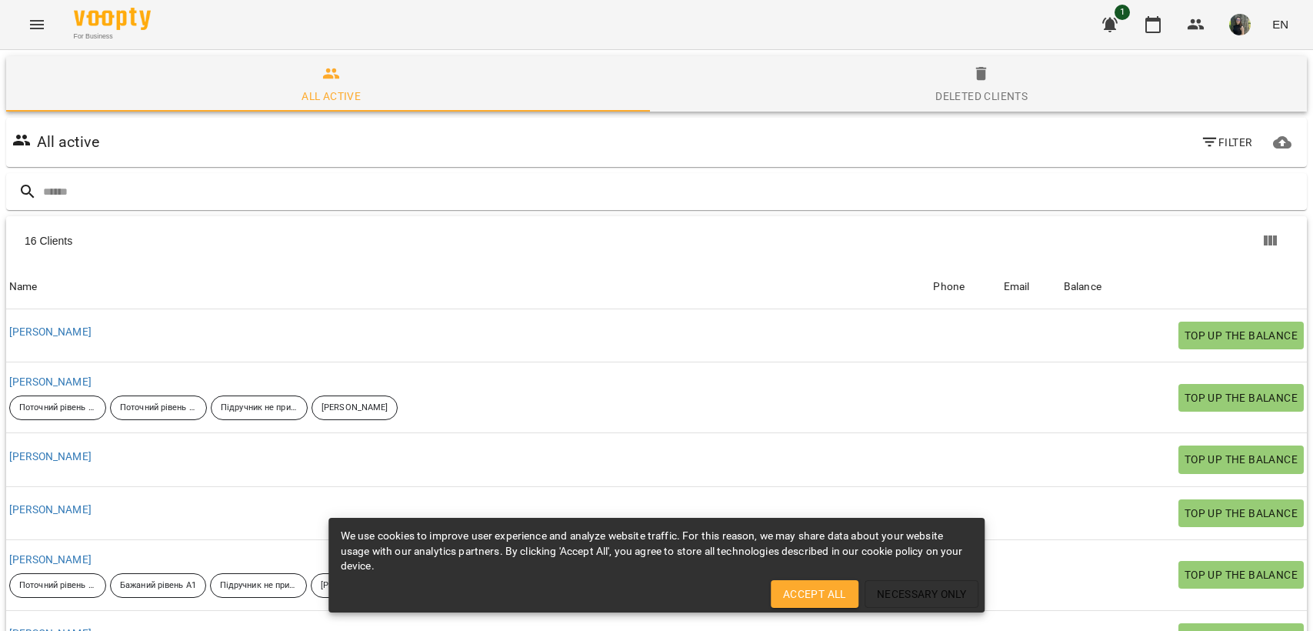  I want to click on span: For Business, so click(112, 36).